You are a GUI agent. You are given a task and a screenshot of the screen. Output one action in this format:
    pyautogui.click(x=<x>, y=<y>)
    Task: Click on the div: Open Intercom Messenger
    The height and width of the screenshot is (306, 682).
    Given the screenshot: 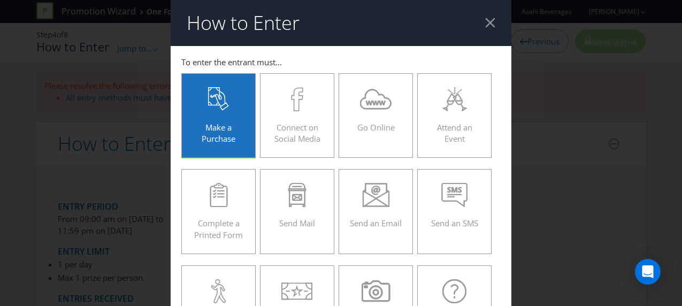 What is the action you would take?
    pyautogui.click(x=647, y=272)
    